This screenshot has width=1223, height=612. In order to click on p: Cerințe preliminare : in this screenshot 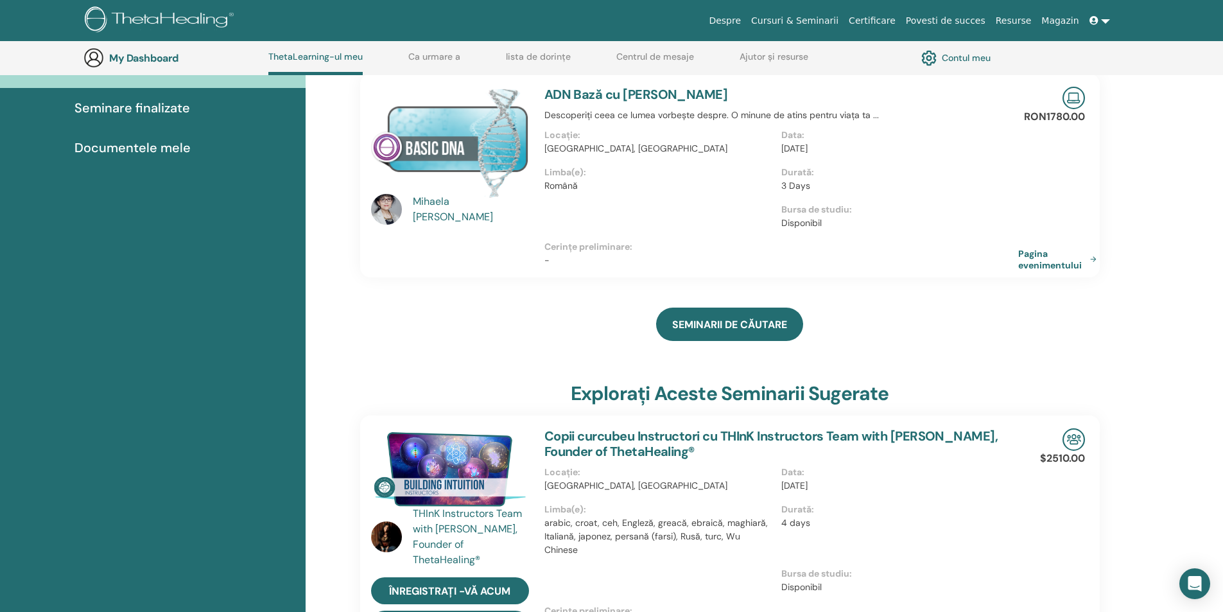, I will do `click(782, 247)`.